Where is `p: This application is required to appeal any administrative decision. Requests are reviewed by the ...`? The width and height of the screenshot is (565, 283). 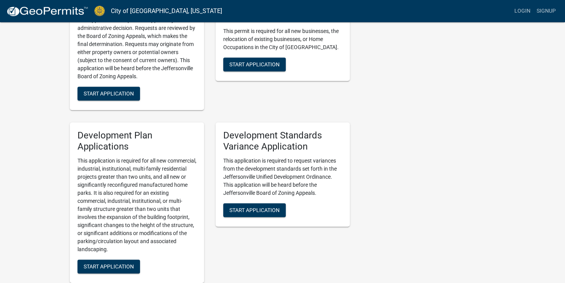
p: This application is required to appeal any administrative decision. Requests are reviewed by the ... is located at coordinates (137, 48).